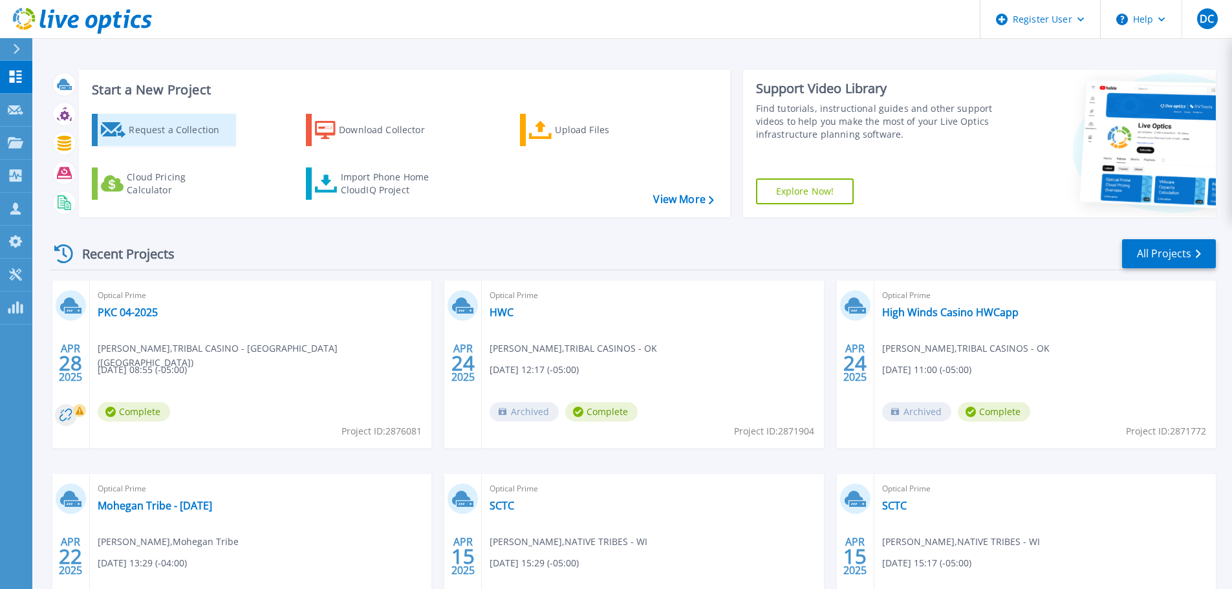 The width and height of the screenshot is (1232, 589). What do you see at coordinates (402, 90) in the screenshot?
I see `h3: Start a New Project` at bounding box center [402, 90].